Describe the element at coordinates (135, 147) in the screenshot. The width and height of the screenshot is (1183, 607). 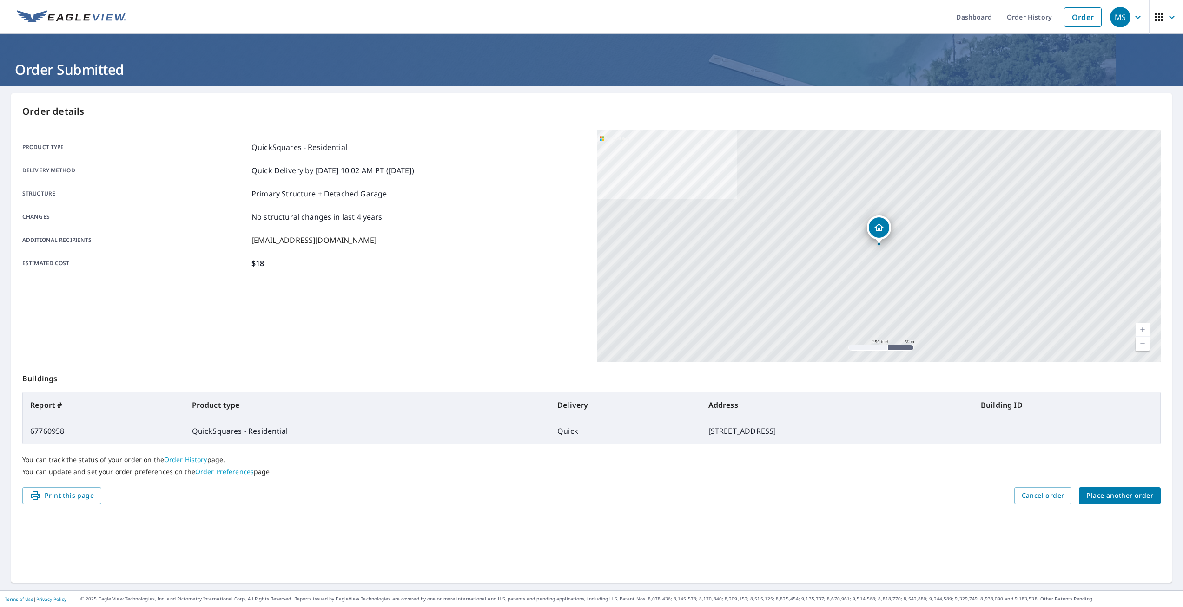
I see `p: Product type` at that location.